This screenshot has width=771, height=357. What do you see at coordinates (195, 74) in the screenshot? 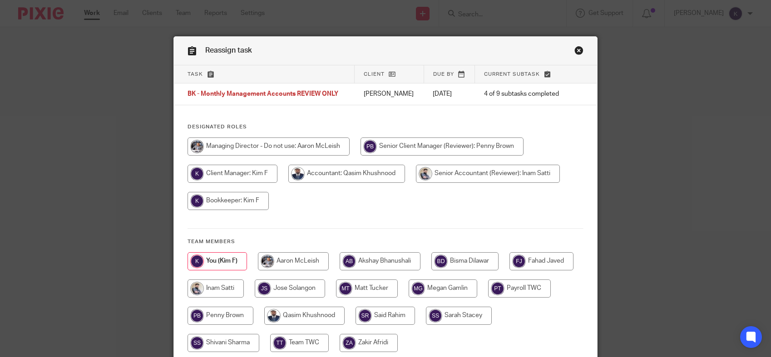
I see `span: Task` at bounding box center [195, 74].